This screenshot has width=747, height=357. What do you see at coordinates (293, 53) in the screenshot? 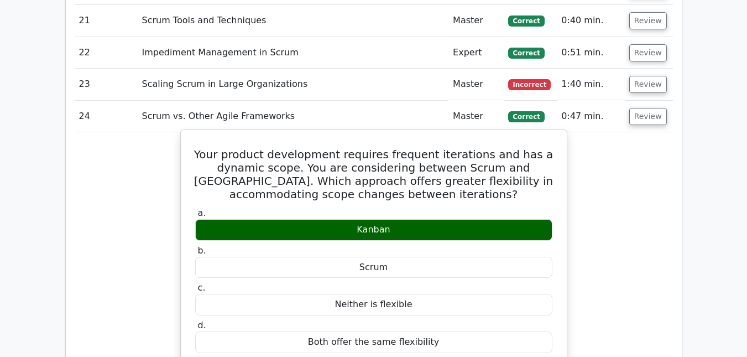
I see `td: Impediment Management in Scrum` at bounding box center [293, 53].